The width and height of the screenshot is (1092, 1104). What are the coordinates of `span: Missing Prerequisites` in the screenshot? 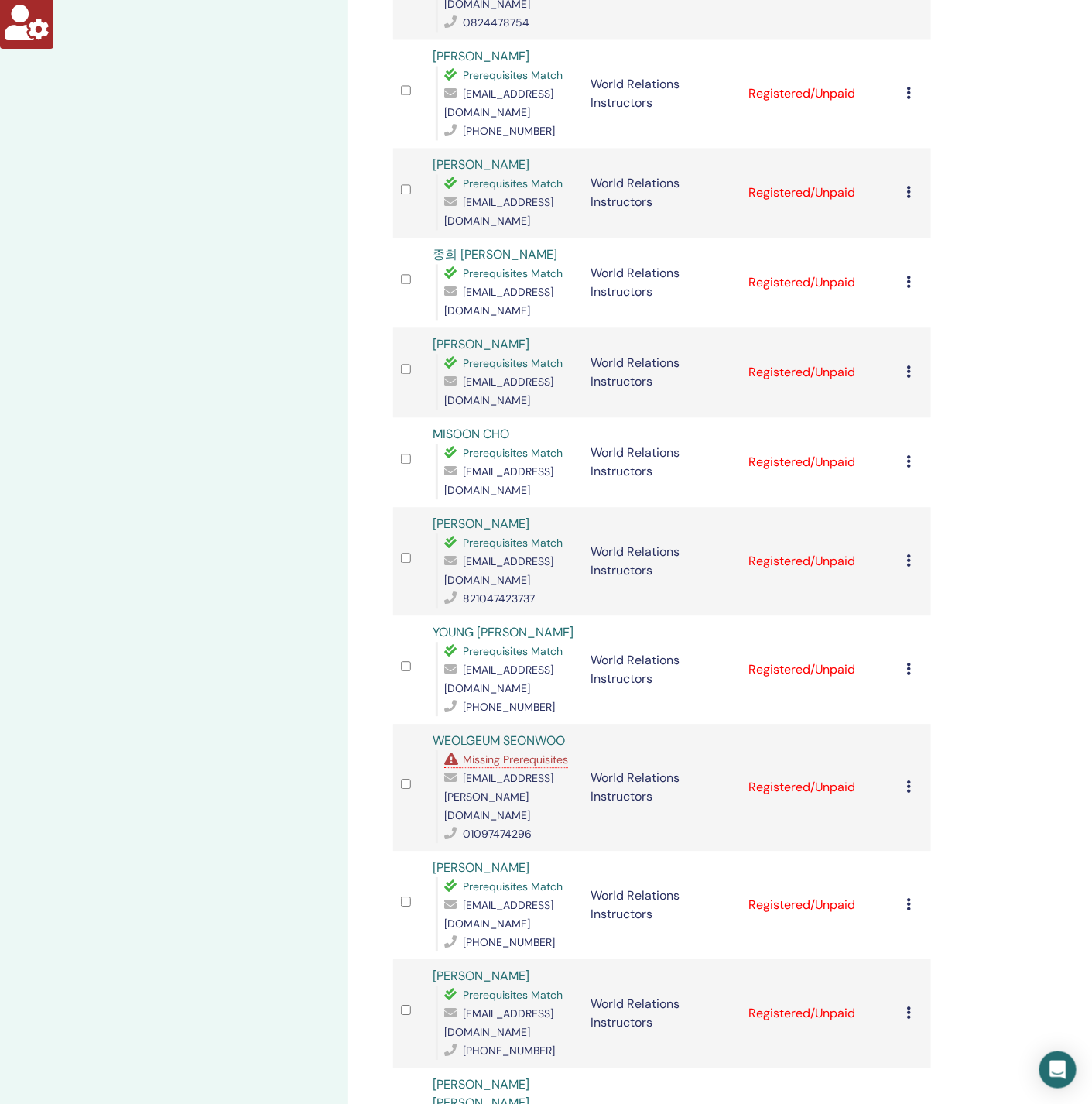 It's located at (515, 760).